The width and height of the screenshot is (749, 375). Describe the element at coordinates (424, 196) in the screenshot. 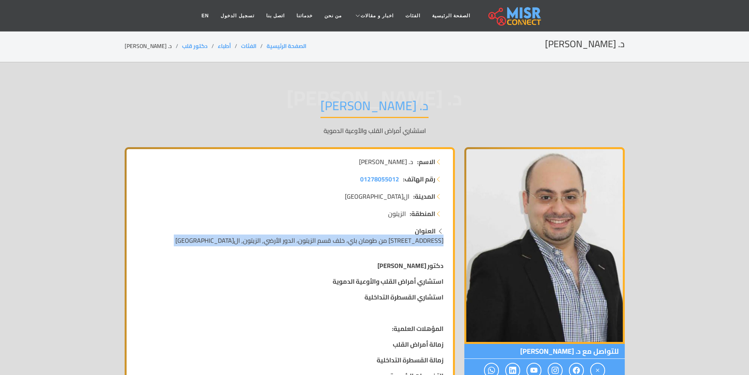

I see `strong: المدينة:` at that location.